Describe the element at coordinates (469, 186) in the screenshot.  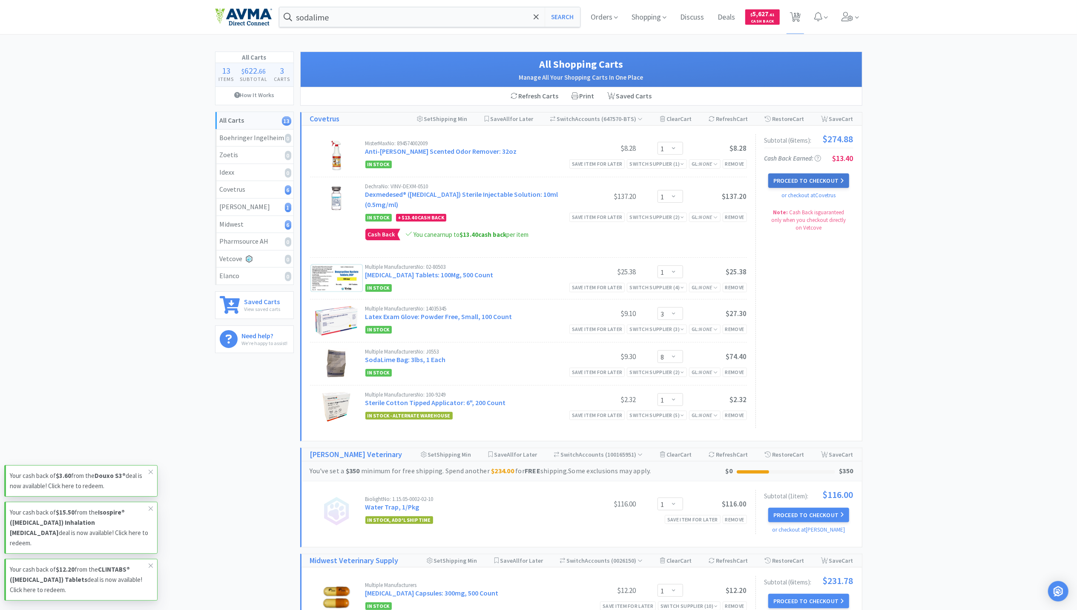
I see `div: Dechra No: VINV-DEXM-0510` at that location.